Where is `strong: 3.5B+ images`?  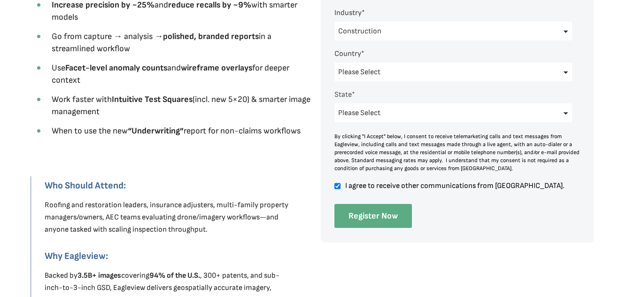
strong: 3.5B+ images is located at coordinates (99, 275).